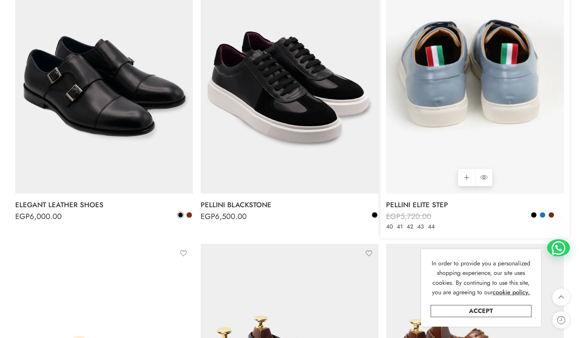 This screenshot has height=338, width=579. What do you see at coordinates (542, 215) in the screenshot?
I see `a: Blue` at bounding box center [542, 215].